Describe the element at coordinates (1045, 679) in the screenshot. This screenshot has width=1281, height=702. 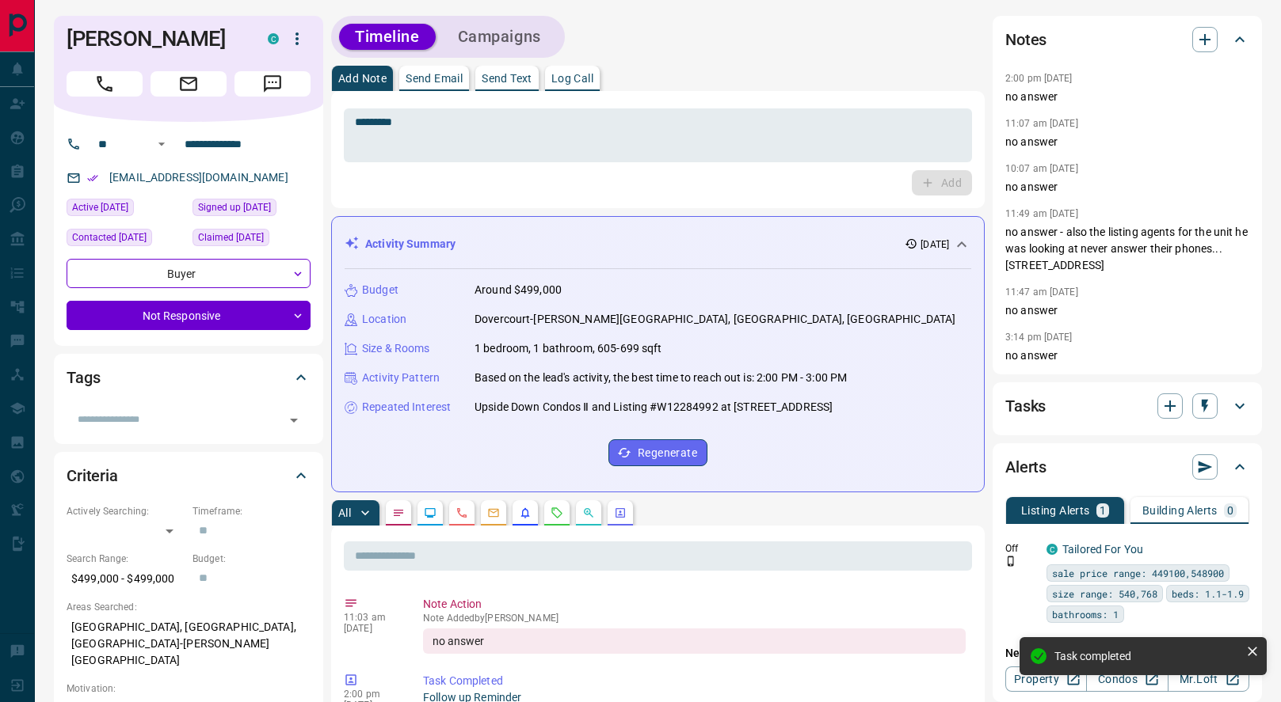
I see `a: Property` at that location.